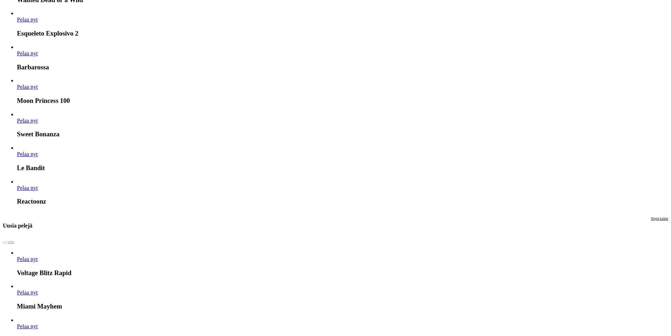 This screenshot has height=336, width=671. Describe the element at coordinates (27, 259) in the screenshot. I see `a: Voltage Blitz Rapid` at that location.